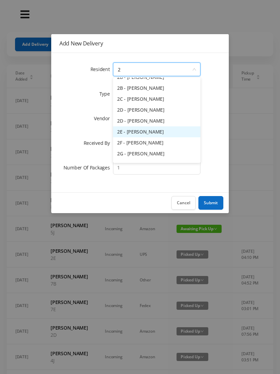 The width and height of the screenshot is (280, 374). I want to click on label: Resident, so click(102, 69).